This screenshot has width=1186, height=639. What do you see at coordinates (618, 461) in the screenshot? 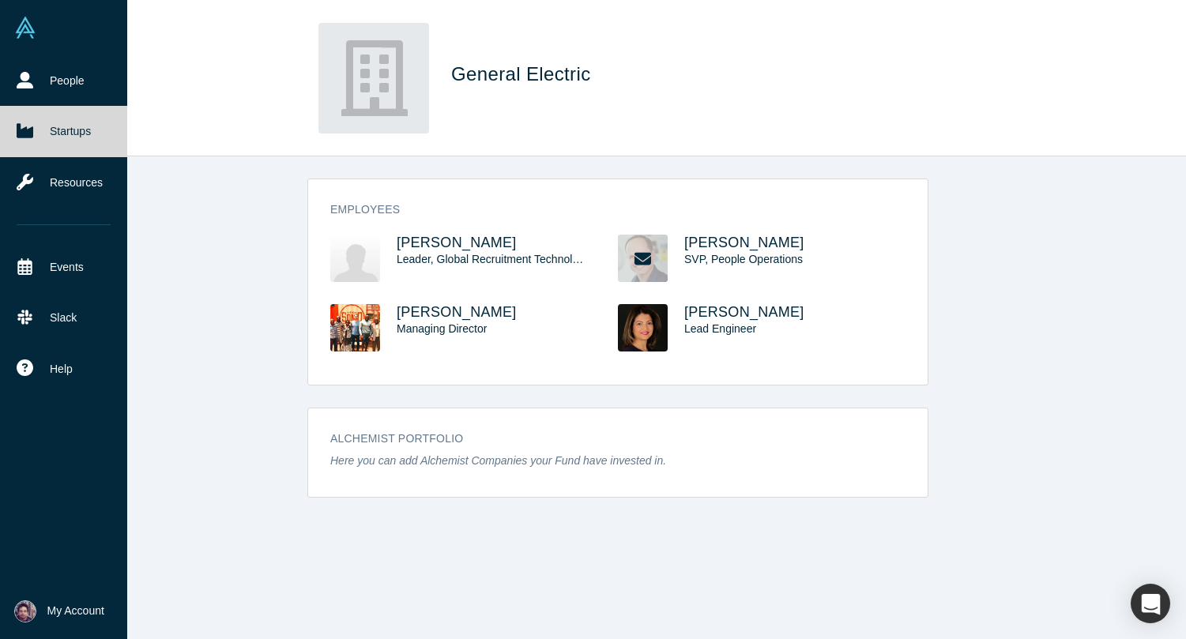
I see `p: Here you can add Alchemist Companies your Fund have invested in.` at bounding box center [618, 461].